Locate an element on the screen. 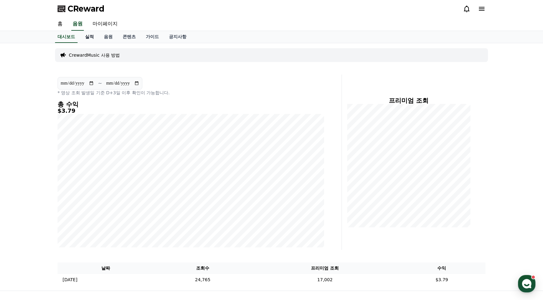 This screenshot has width=543, height=300. h4: 총 수익 is located at coordinates (191, 104).